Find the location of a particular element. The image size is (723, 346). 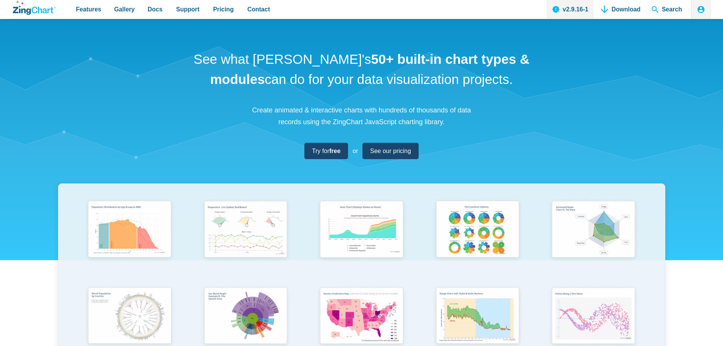

img: Animated Radar Chart ft. Pet Data is located at coordinates (593, 230).